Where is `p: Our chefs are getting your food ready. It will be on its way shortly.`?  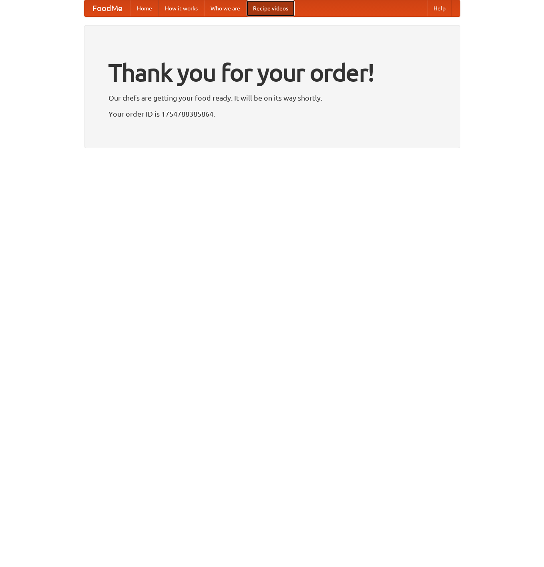
p: Our chefs are getting your food ready. It will be on its way shortly. is located at coordinates (272, 98).